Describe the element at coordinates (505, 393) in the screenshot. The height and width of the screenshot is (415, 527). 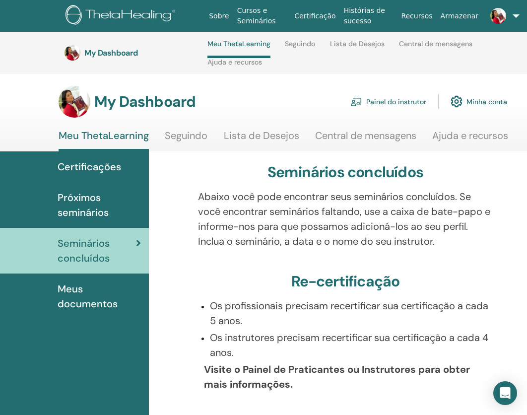
I see `div: Open Intercom Messenger` at that location.